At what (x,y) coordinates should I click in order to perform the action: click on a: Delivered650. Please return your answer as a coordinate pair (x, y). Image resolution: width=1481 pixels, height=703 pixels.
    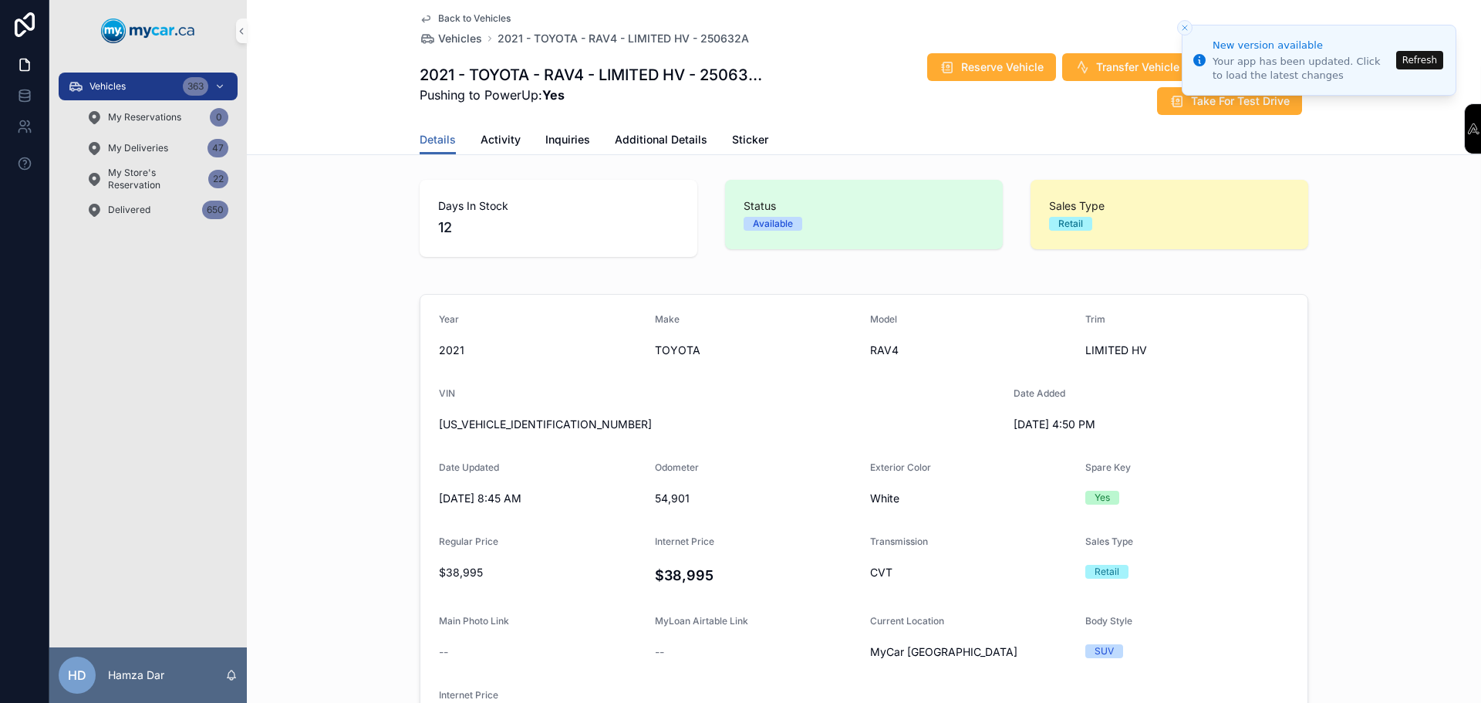
    Looking at the image, I should click on (157, 210).